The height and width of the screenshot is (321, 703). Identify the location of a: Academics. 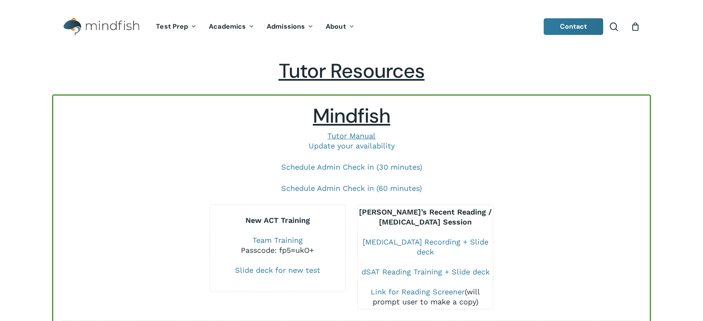
(231, 27).